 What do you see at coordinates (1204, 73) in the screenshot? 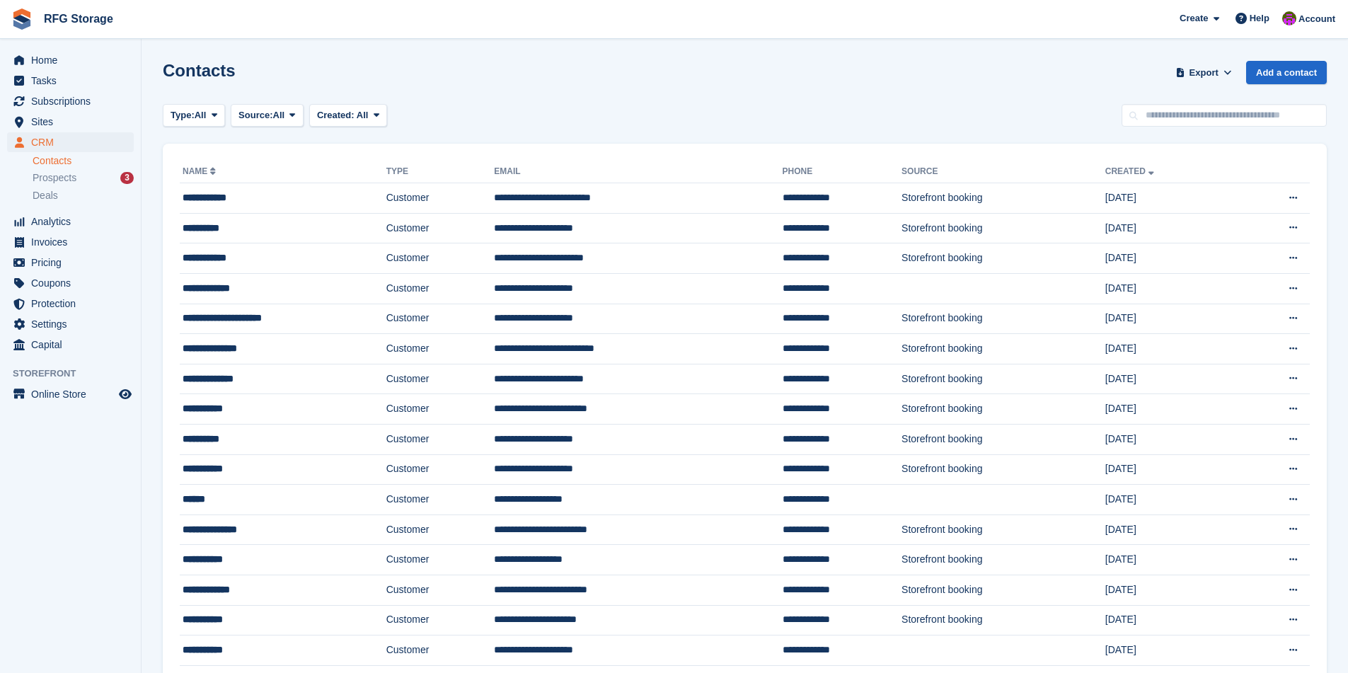
I see `span: Export` at bounding box center [1204, 73].